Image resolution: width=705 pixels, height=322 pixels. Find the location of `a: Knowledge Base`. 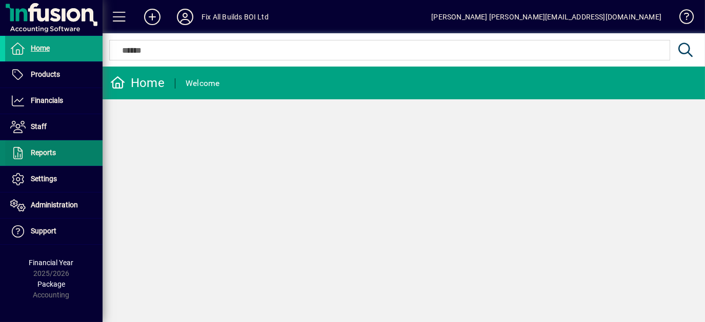

a: Knowledge Base is located at coordinates (682, 18).